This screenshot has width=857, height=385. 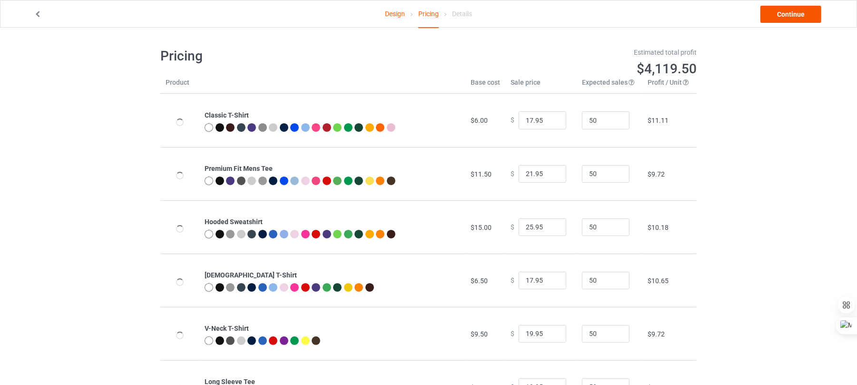 I want to click on b: Premium Fit Mens Tee, so click(x=238, y=168).